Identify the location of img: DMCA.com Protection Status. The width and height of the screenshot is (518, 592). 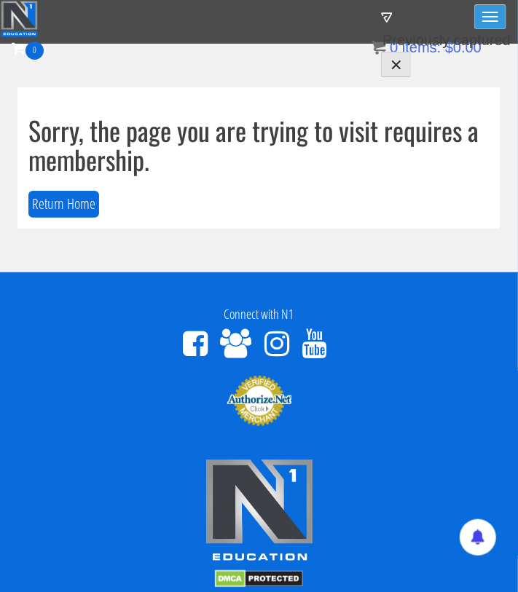
(259, 579).